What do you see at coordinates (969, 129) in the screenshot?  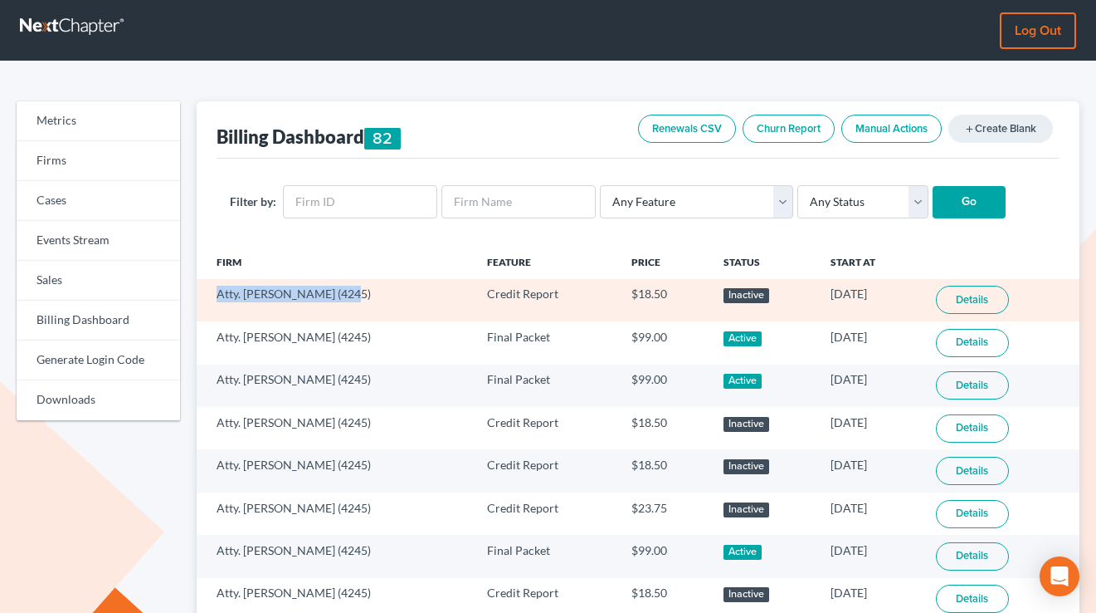 I see `i: add` at bounding box center [969, 129].